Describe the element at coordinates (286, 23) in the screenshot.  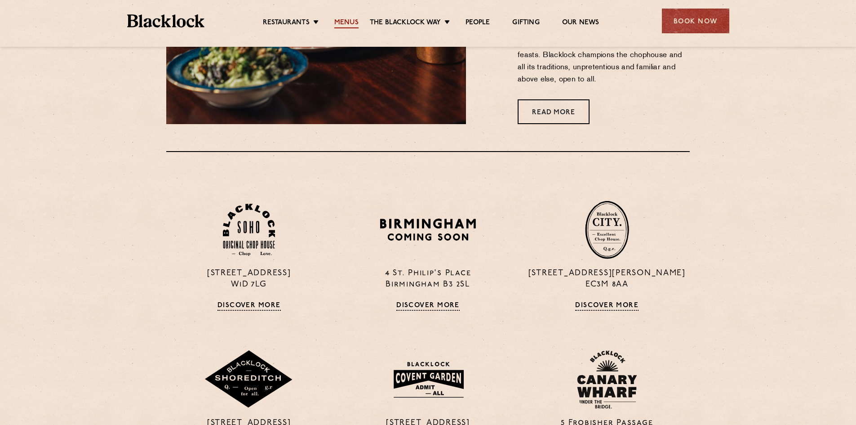
I see `a: Restaurants` at that location.